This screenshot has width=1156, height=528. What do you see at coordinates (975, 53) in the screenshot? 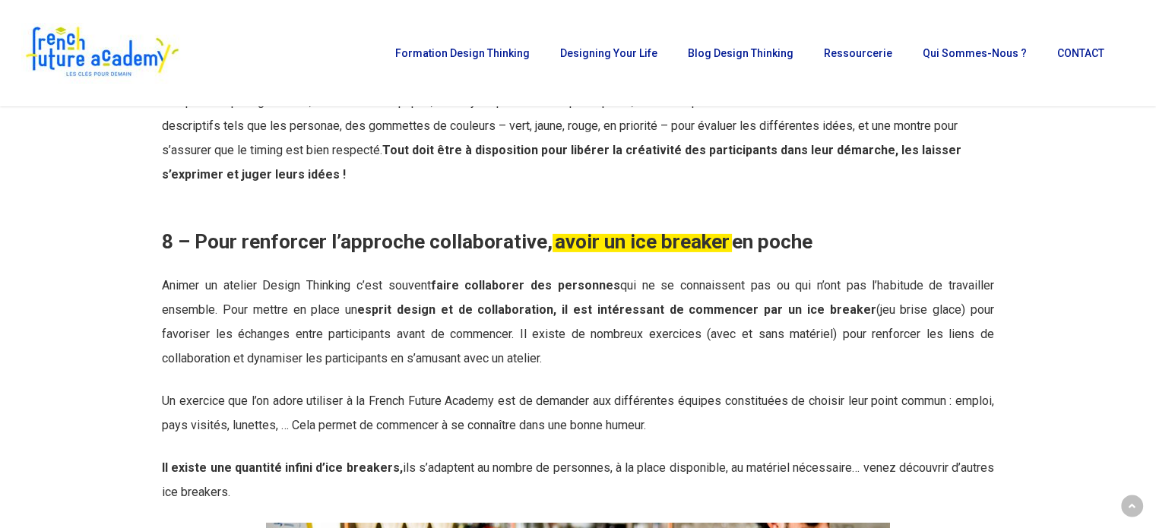
I see `a: Qui sommes-nous ?` at bounding box center [975, 53].